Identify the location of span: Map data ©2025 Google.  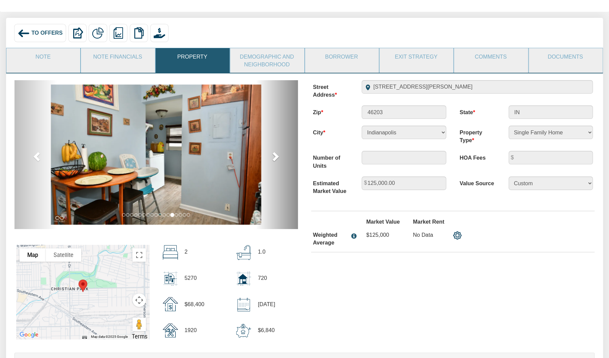
(109, 337).